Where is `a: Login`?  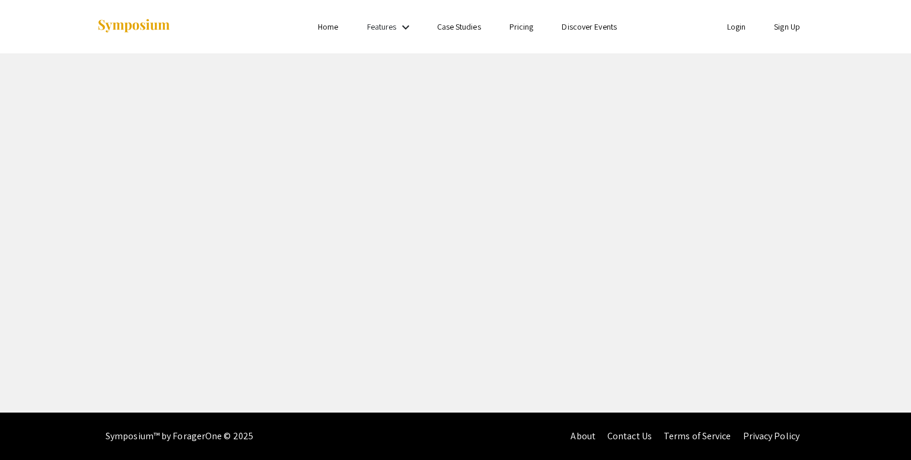 a: Login is located at coordinates (737, 27).